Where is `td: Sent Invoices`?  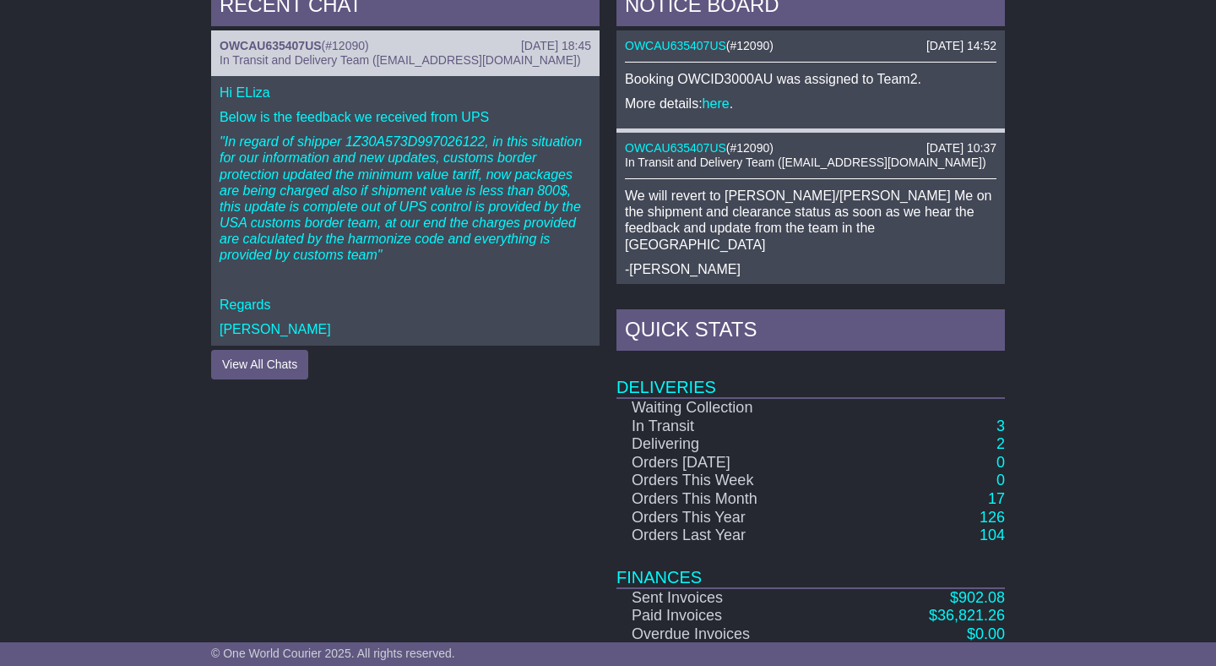
td: Sent Invoices is located at coordinates (734, 597).